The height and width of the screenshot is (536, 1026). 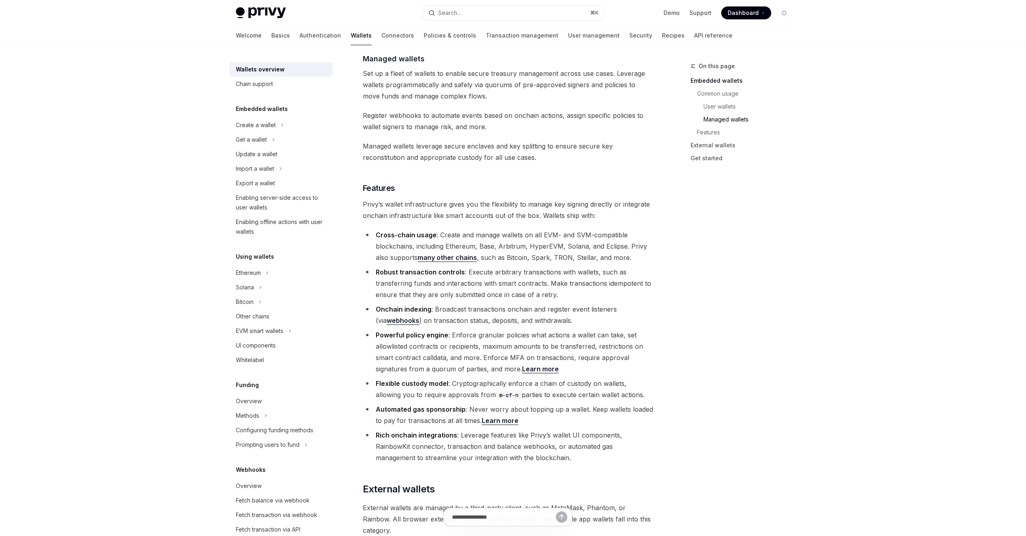 What do you see at coordinates (562, 517) in the screenshot?
I see `button: Send message` at bounding box center [562, 517].